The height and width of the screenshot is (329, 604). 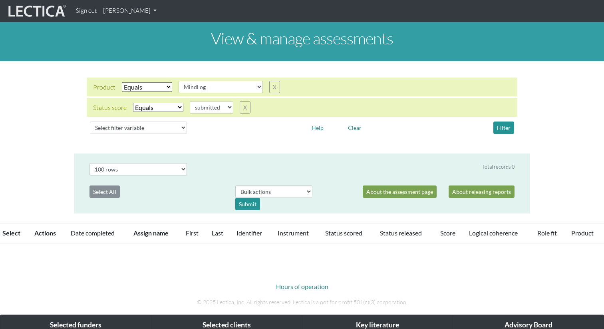 I want to click on a: Hours of operation, so click(x=302, y=286).